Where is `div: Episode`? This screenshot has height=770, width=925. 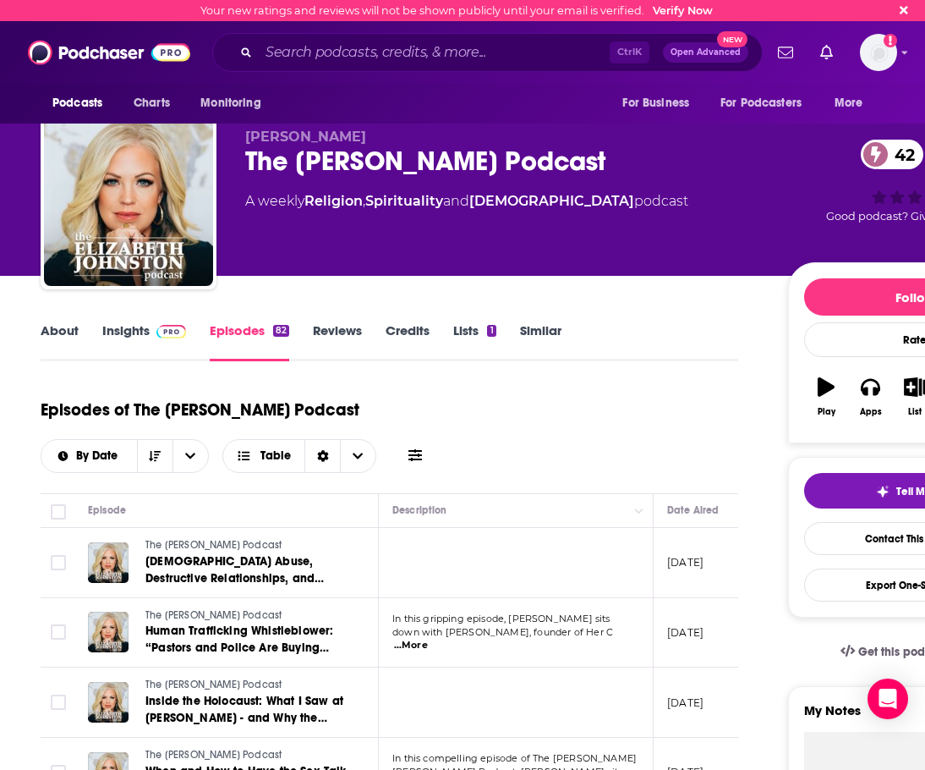 div: Episode is located at coordinates (107, 510).